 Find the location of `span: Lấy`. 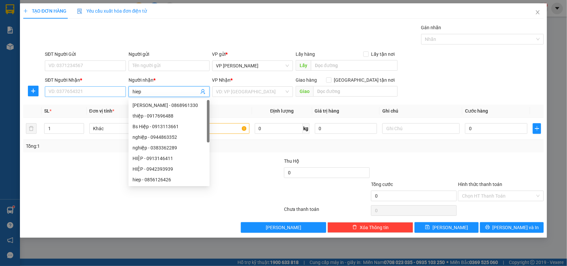

span: Lấy is located at coordinates (303, 65).